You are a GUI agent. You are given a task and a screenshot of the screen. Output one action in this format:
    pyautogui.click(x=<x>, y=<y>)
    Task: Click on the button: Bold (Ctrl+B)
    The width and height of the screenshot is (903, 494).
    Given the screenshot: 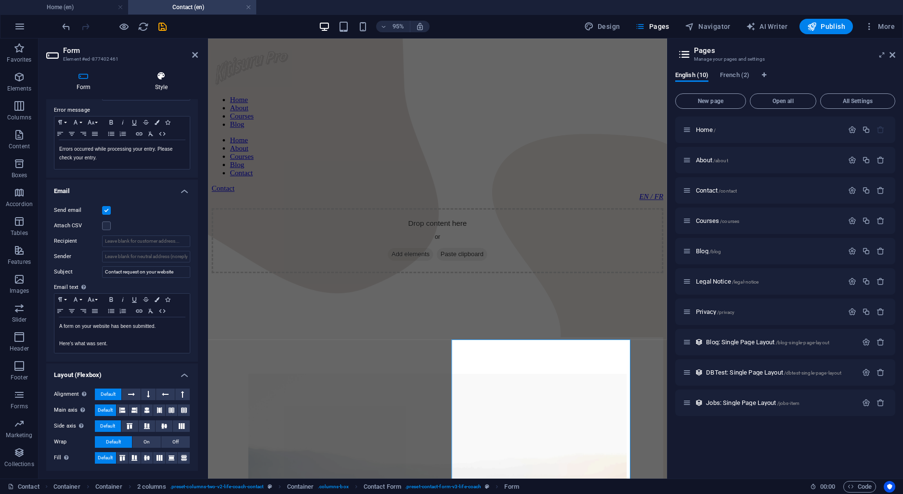 What is the action you would take?
    pyautogui.click(x=111, y=122)
    